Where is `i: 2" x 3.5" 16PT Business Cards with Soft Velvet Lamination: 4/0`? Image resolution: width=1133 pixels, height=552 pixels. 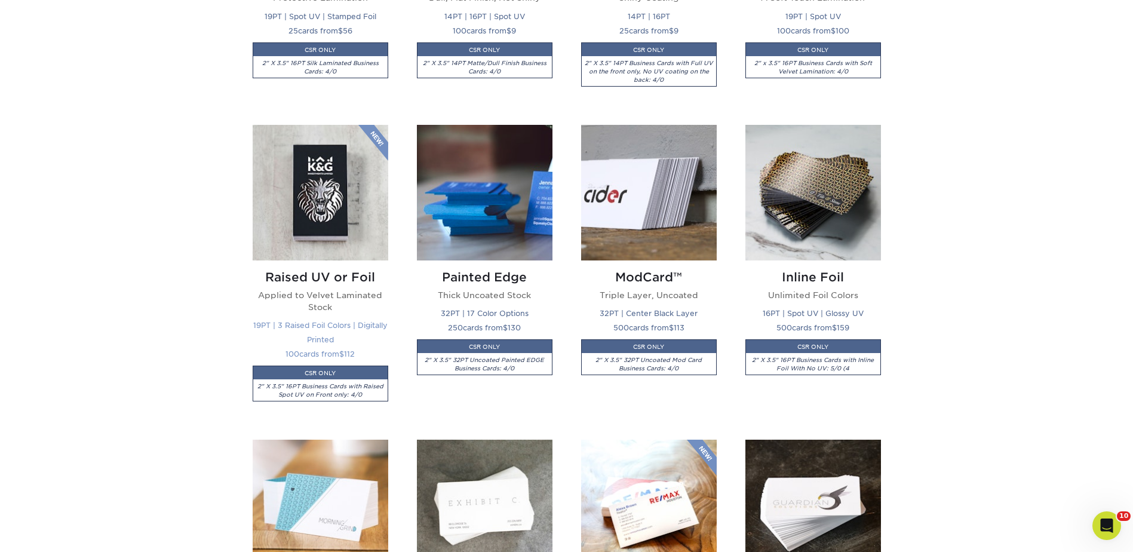
i: 2" x 3.5" 16PT Business Cards with Soft Velvet Lamination: 4/0 is located at coordinates (813, 67).